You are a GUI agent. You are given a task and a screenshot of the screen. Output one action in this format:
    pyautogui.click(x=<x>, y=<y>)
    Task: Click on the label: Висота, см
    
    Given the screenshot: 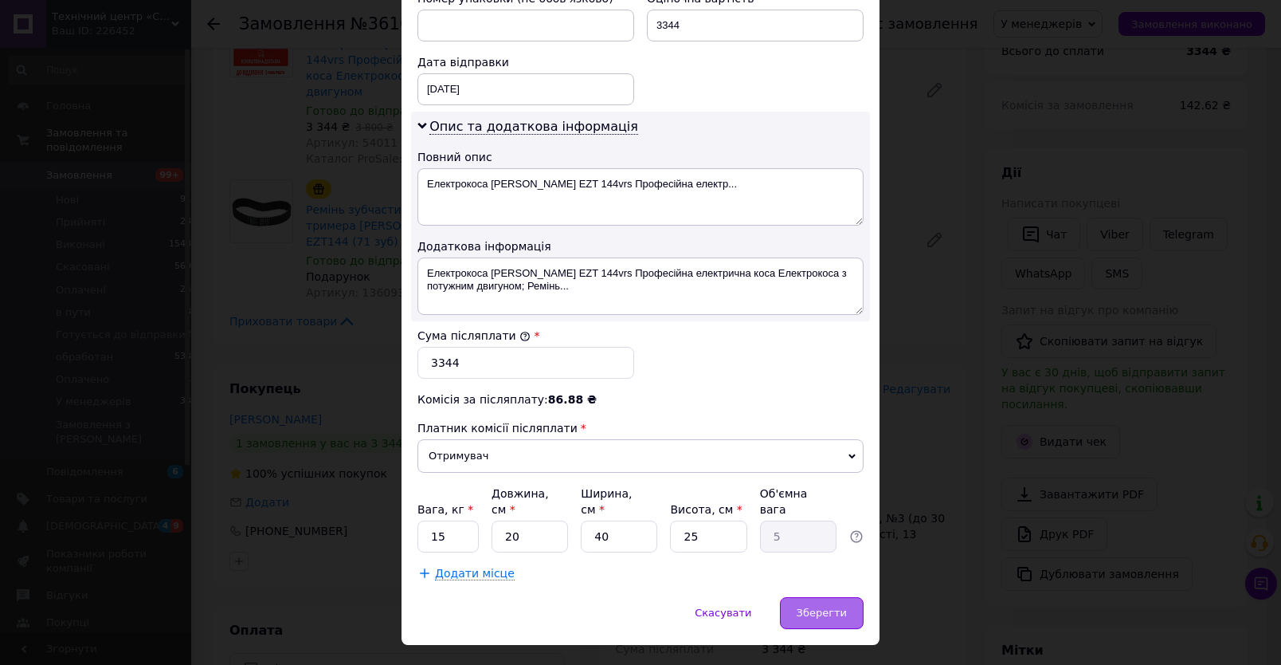 What is the action you would take?
    pyautogui.click(x=706, y=509)
    